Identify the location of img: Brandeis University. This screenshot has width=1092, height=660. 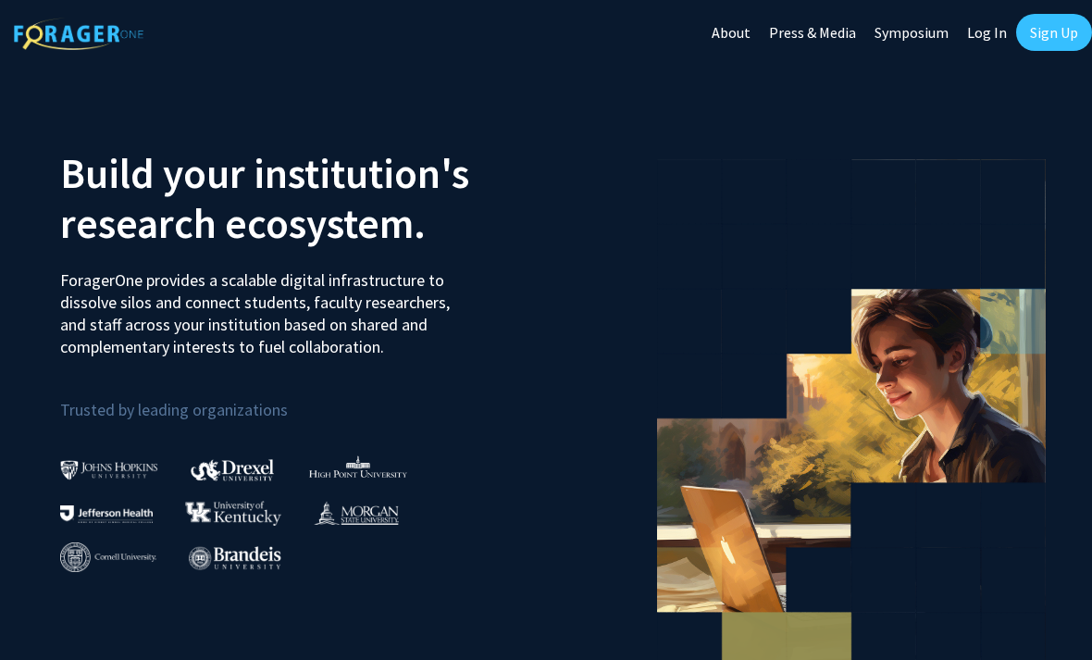
(235, 557).